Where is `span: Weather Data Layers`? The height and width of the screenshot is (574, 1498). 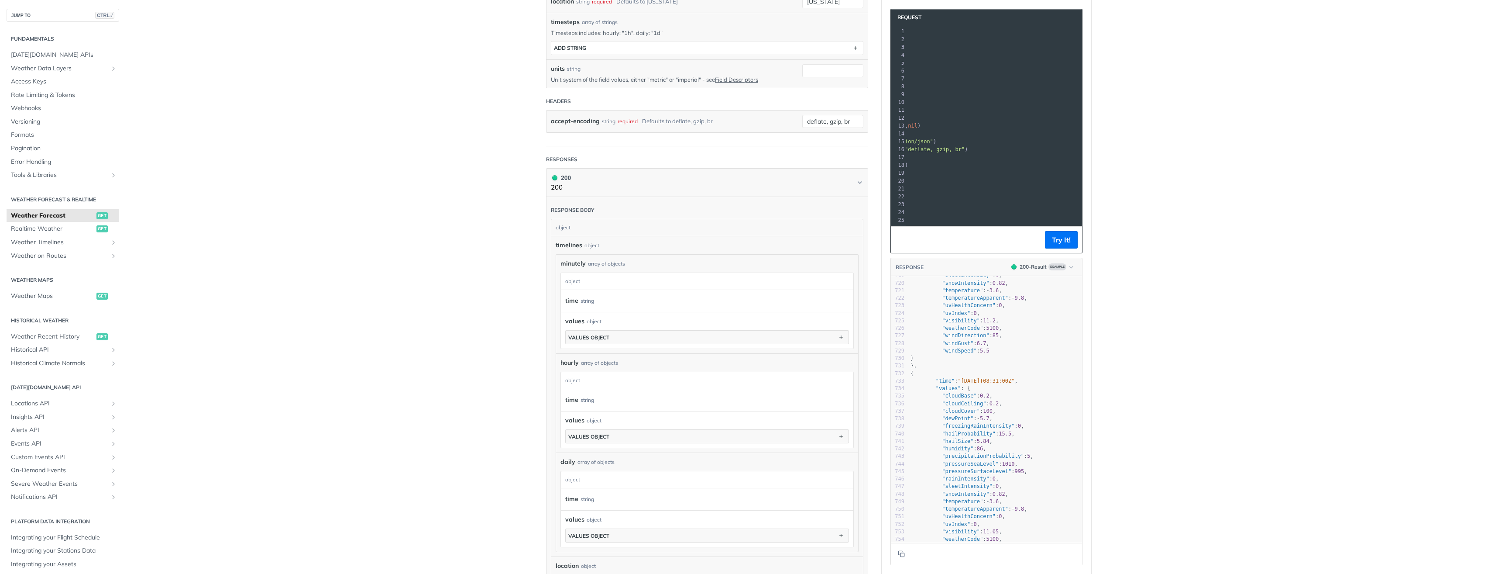
span: Weather Data Layers is located at coordinates (59, 69).